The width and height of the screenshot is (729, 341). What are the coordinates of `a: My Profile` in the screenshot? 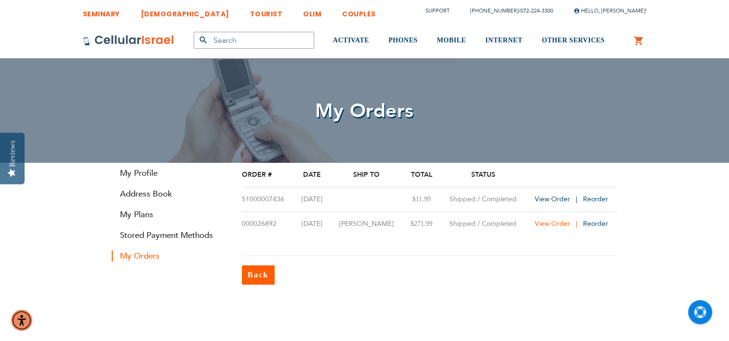 It's located at (170, 173).